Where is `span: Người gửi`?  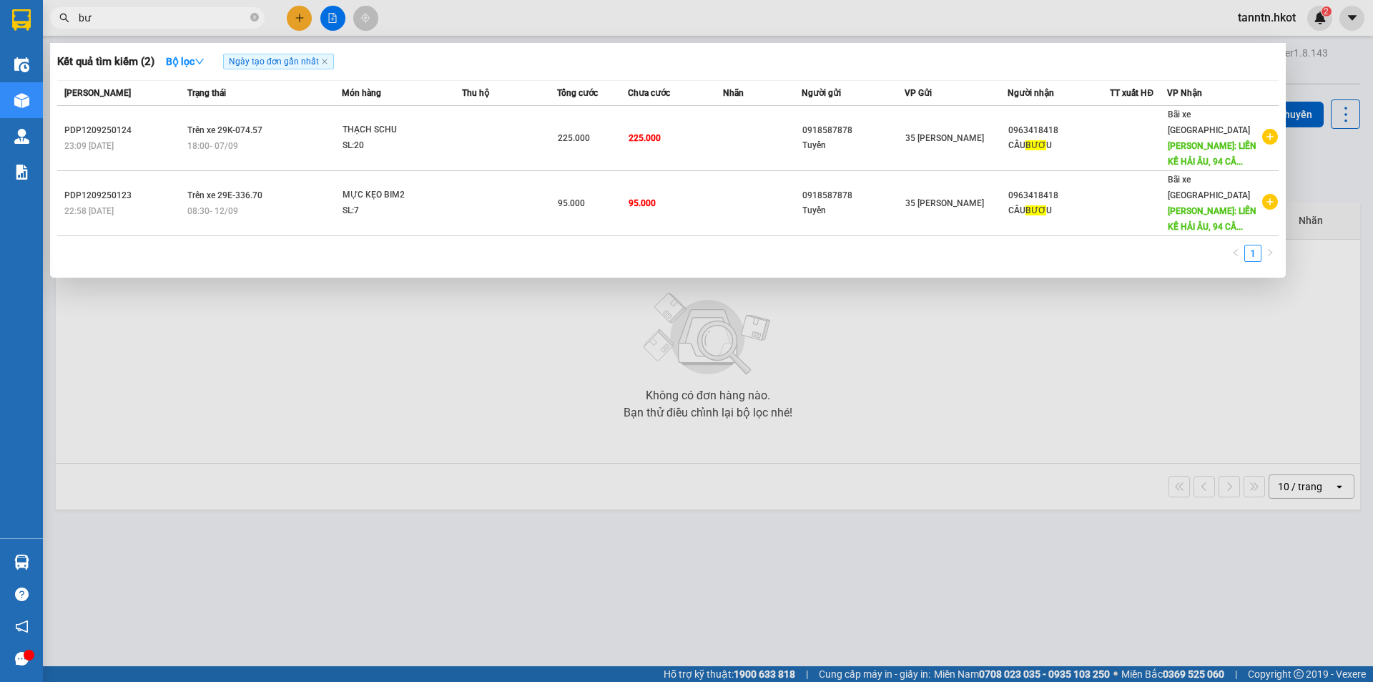 span: Người gửi is located at coordinates (821, 93).